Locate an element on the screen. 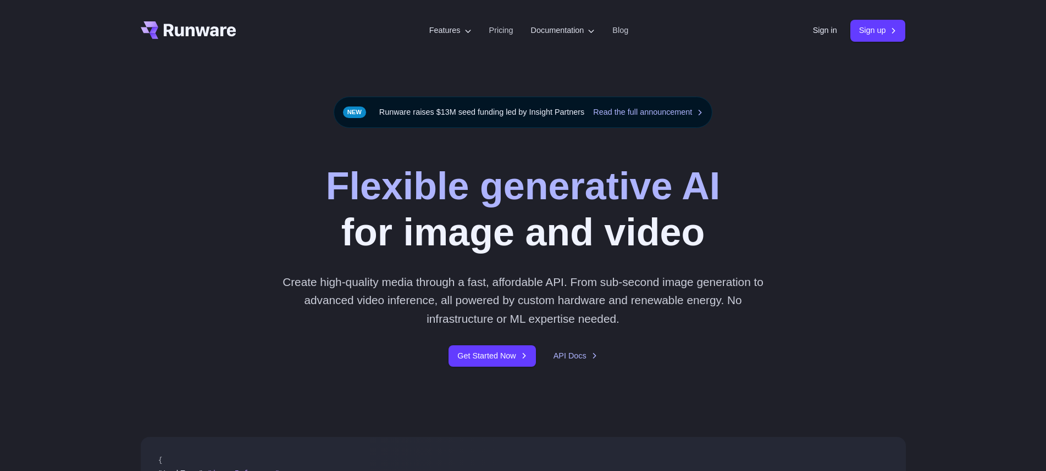  a: API Docs is located at coordinates (575, 356).